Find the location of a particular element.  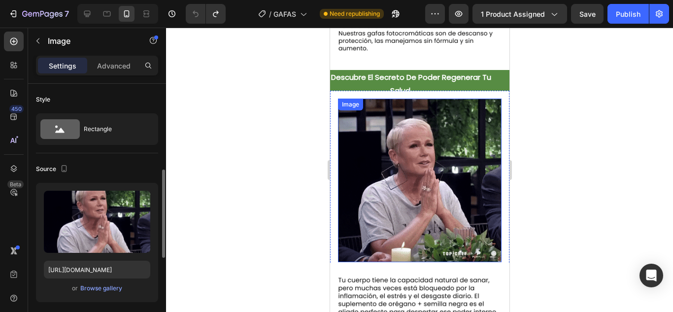

img: preview-image is located at coordinates (97, 222).